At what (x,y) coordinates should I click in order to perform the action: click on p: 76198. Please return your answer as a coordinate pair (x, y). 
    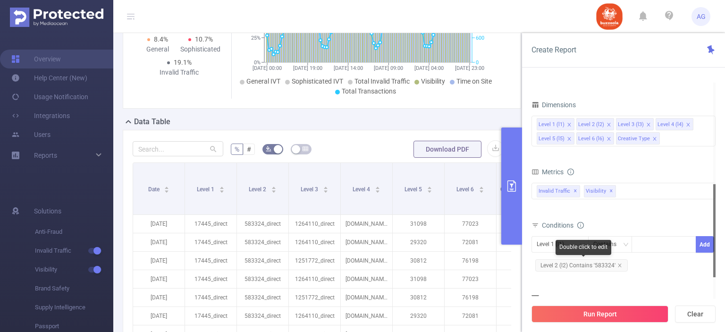
    Looking at the image, I should click on (470, 297).